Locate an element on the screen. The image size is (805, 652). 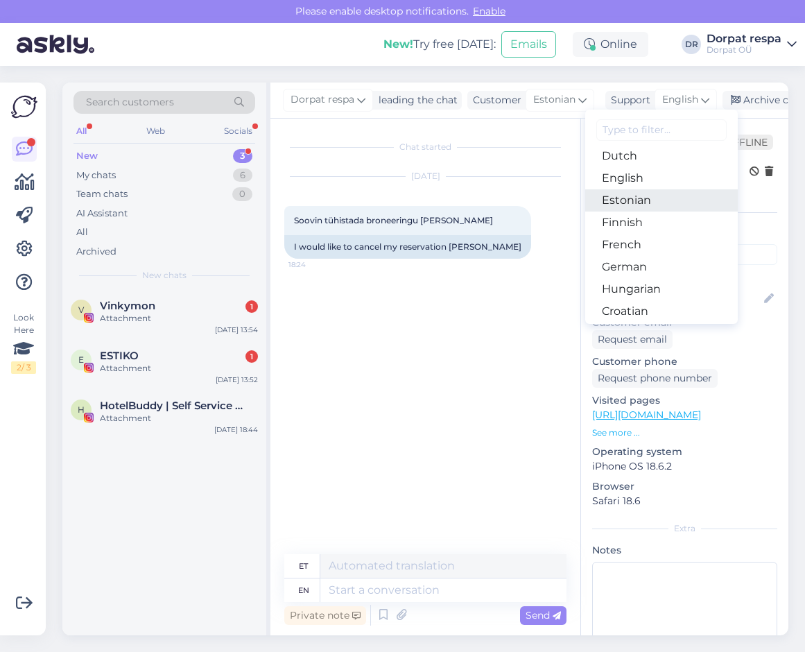
span: Estonian is located at coordinates (554, 100).